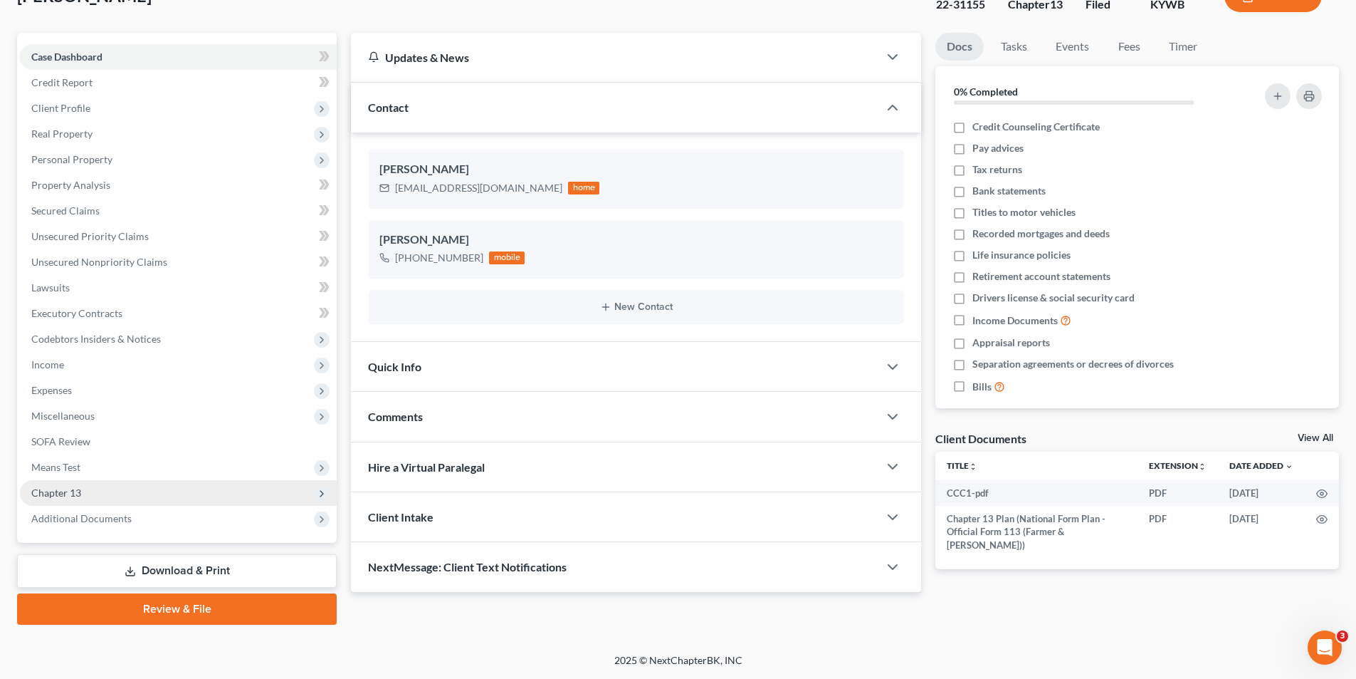 The width and height of the screenshot is (1356, 679). I want to click on span: NextMessage: Client Text Notifications, so click(467, 566).